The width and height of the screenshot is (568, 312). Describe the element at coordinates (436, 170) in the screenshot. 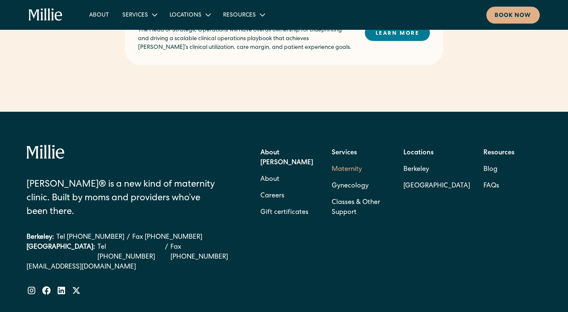

I see `a: Berkeley` at that location.